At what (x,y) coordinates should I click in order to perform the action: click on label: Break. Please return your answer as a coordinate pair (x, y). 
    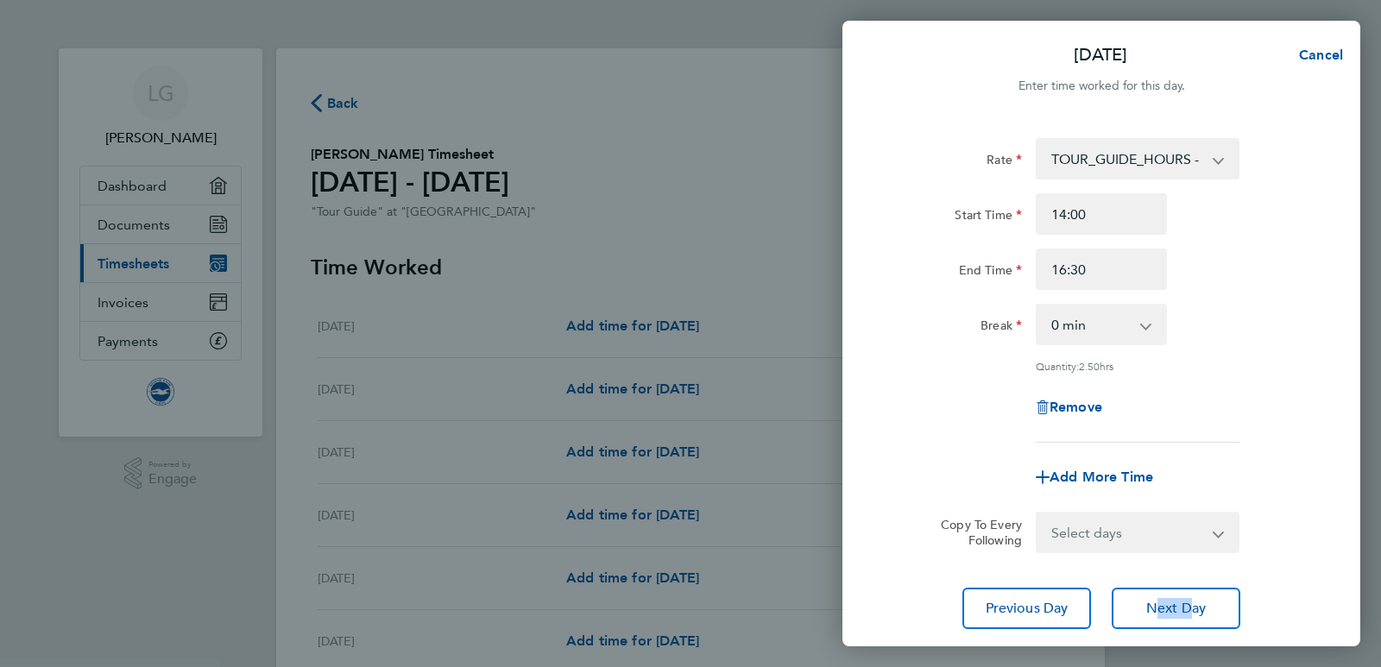
    Looking at the image, I should click on (1001, 328).